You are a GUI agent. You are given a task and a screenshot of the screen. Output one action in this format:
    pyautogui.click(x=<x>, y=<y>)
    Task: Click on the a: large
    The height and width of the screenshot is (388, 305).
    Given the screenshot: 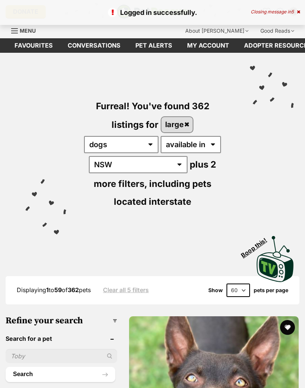 What is the action you would take?
    pyautogui.click(x=177, y=124)
    